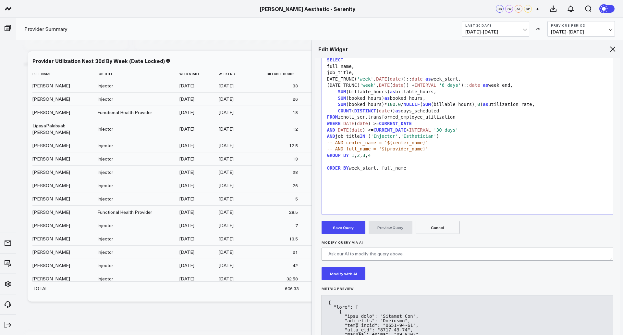 The image size is (623, 335). What do you see at coordinates (292, 288) in the screenshot?
I see `div: 606.33` at bounding box center [292, 288].